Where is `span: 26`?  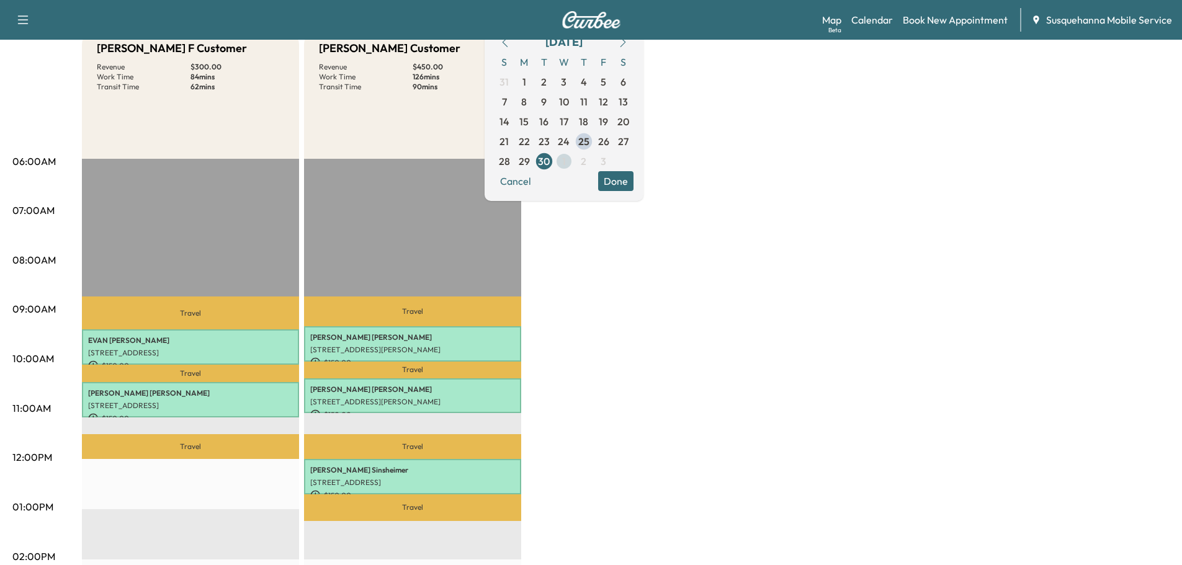 span: 26 is located at coordinates (604, 141).